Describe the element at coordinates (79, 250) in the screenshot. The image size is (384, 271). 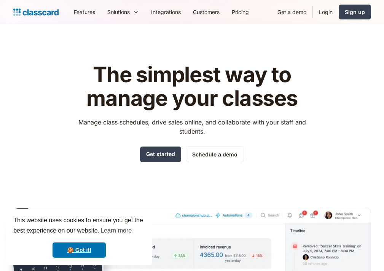
I see `a: dismiss cookie message` at that location.